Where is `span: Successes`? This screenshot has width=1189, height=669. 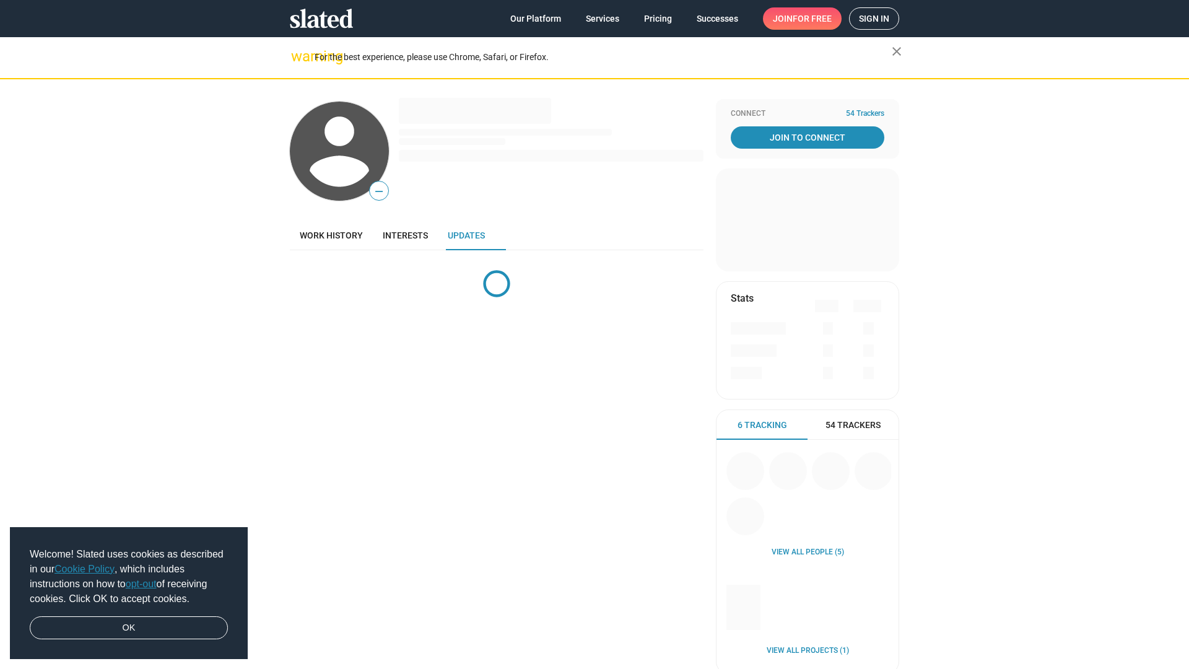 span: Successes is located at coordinates (717, 19).